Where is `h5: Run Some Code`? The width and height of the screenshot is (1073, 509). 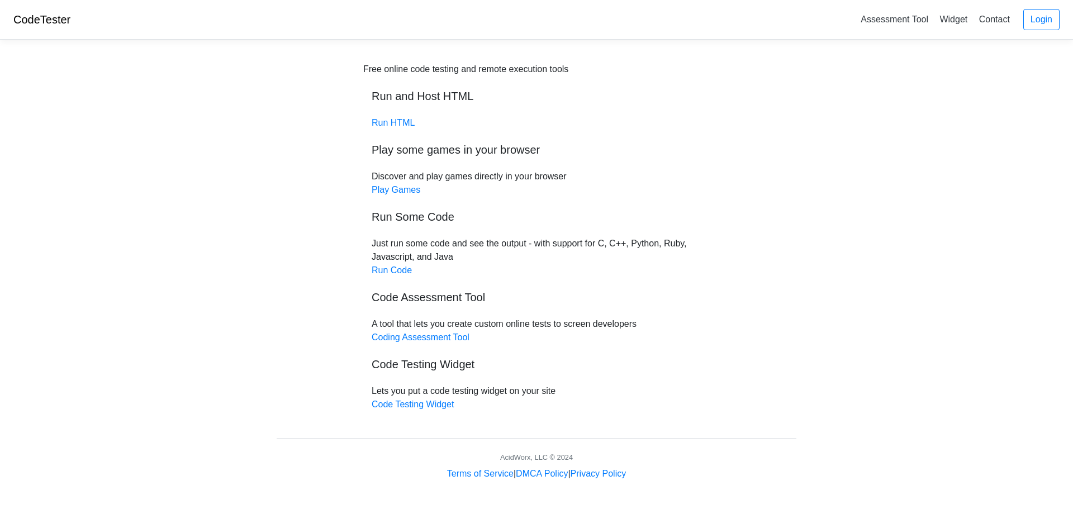 h5: Run Some Code is located at coordinates (536, 217).